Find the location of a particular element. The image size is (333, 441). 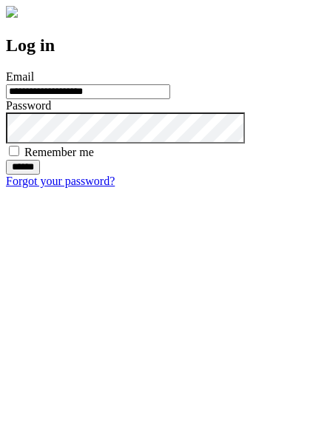

label: Remember me is located at coordinates (59, 152).